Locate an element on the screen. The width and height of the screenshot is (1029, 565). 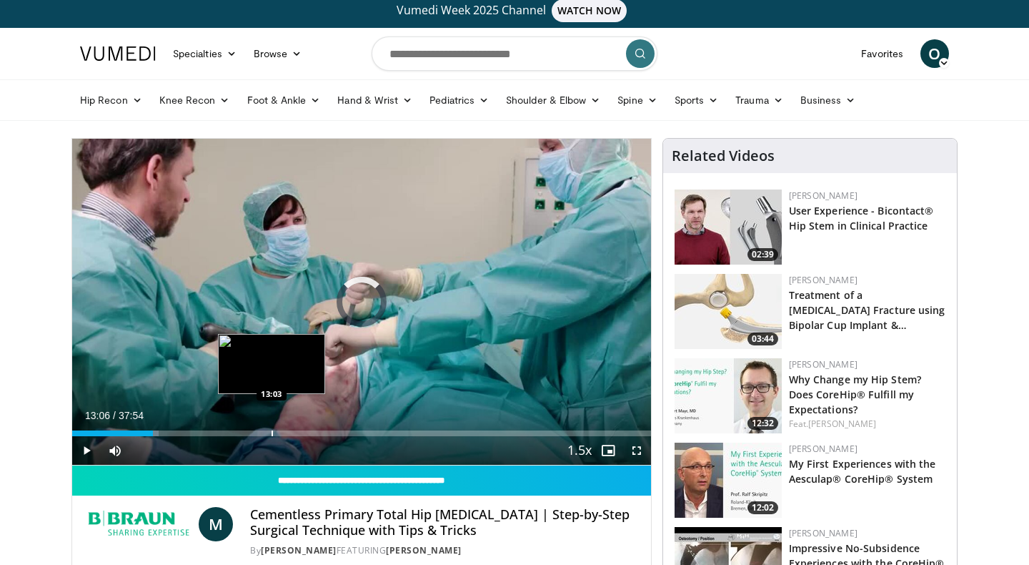
button: Mute is located at coordinates (115, 450).